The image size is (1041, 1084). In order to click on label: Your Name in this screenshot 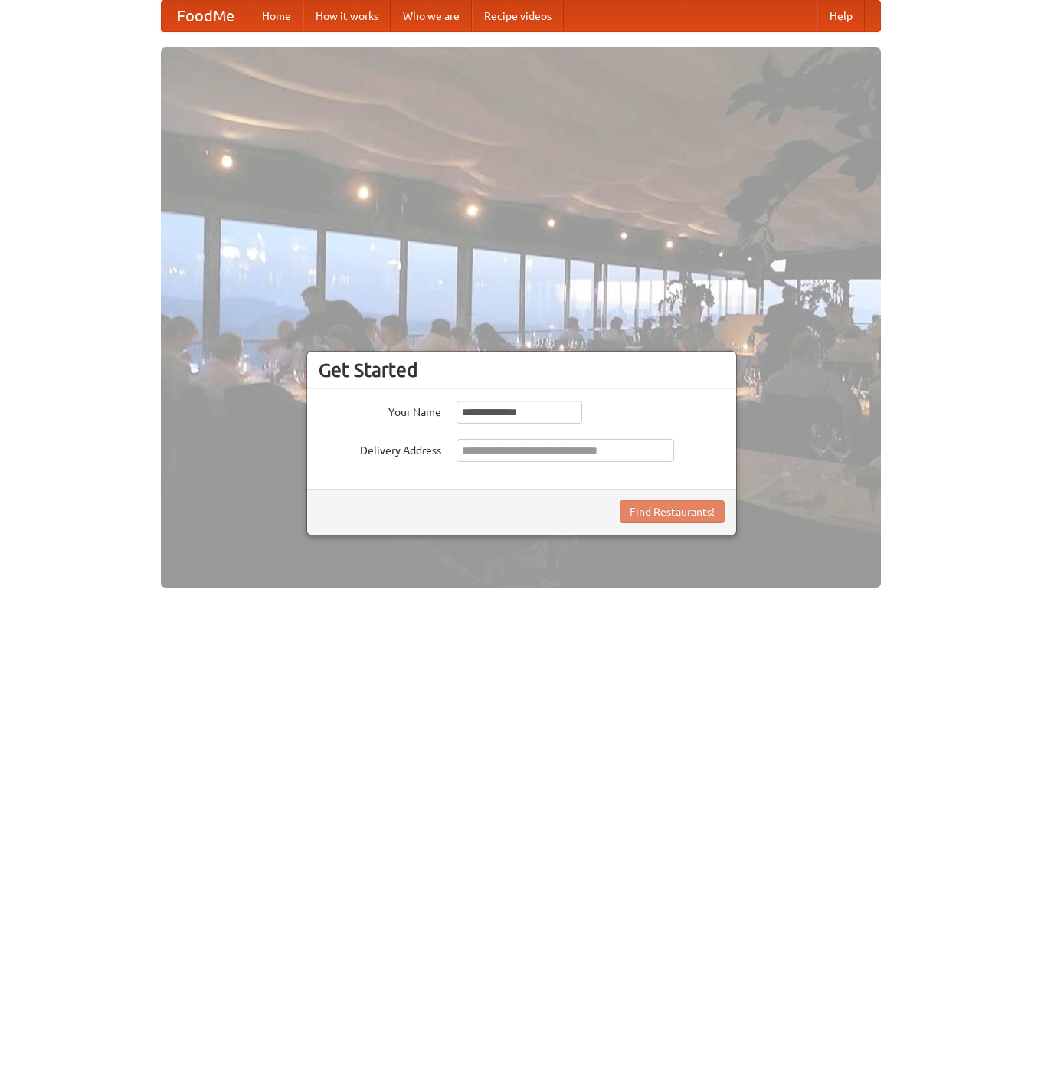, I will do `click(380, 410)`.